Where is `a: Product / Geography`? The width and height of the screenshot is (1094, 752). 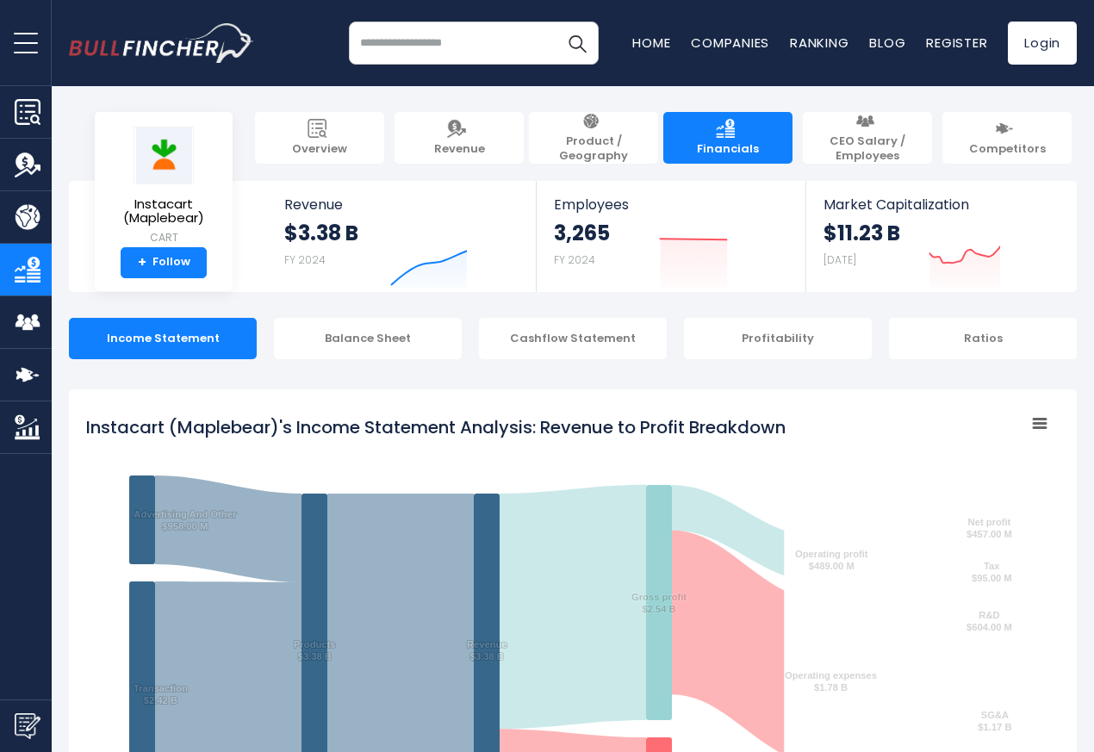
a: Product / Geography is located at coordinates (594, 138).